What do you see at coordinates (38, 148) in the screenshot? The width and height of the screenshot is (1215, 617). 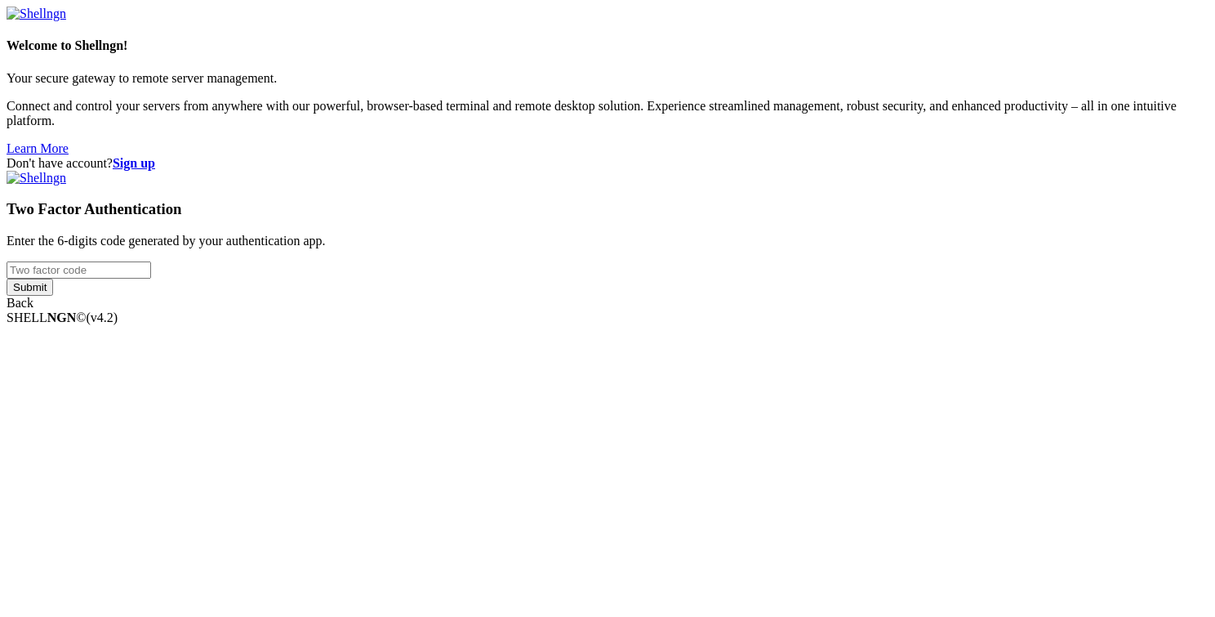 I see `a: Learn More` at bounding box center [38, 148].